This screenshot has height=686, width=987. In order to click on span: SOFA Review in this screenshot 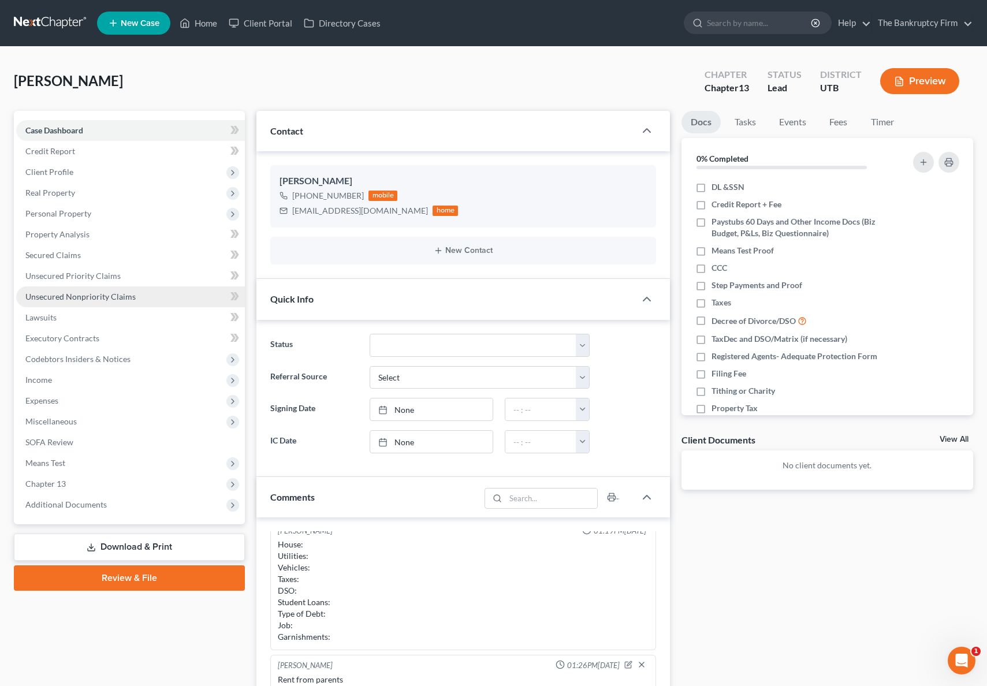, I will do `click(49, 442)`.